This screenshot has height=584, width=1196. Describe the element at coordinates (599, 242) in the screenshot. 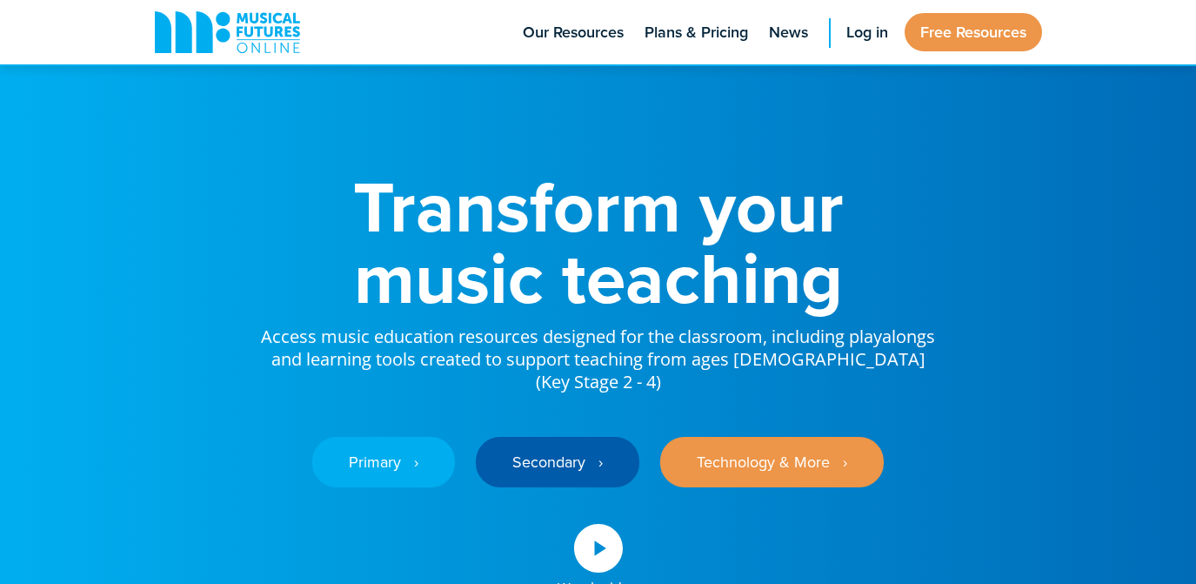

I see `h1: Transform your music teaching` at that location.